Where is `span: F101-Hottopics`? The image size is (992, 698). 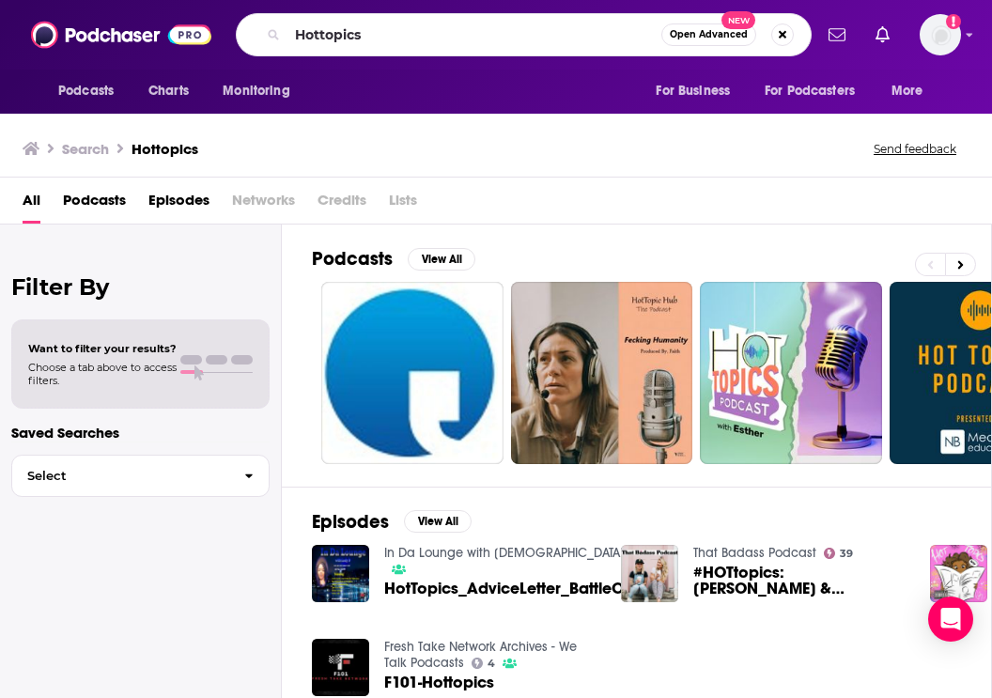
span: F101-Hottopics is located at coordinates (439, 682).